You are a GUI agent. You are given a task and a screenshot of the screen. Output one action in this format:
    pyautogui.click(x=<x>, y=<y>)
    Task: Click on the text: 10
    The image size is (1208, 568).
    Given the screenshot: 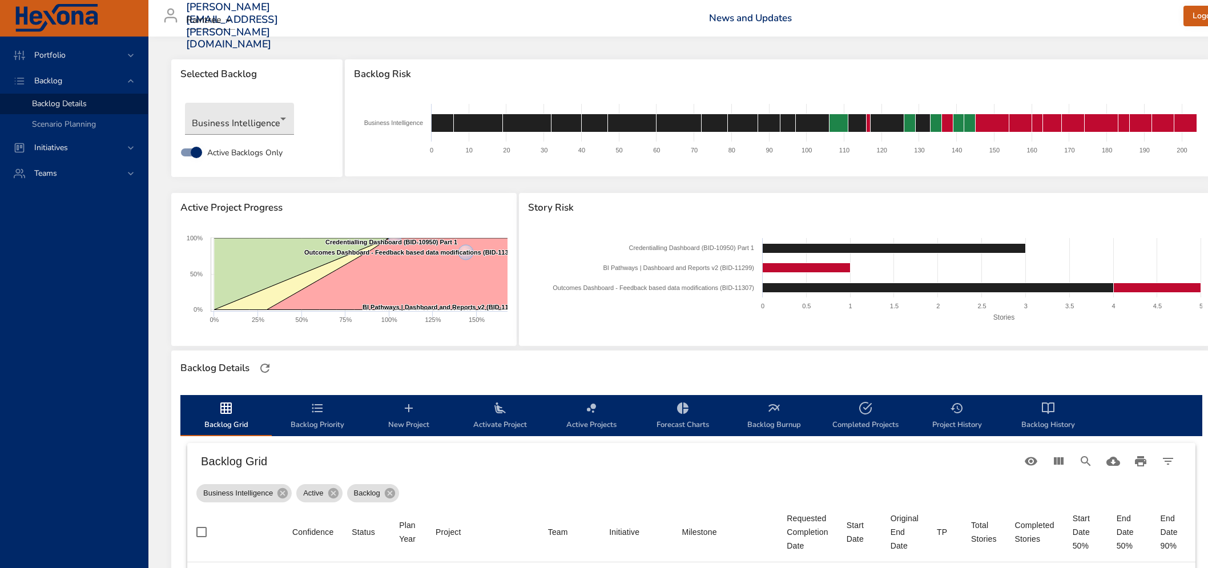 What is the action you would take?
    pyautogui.click(x=469, y=150)
    